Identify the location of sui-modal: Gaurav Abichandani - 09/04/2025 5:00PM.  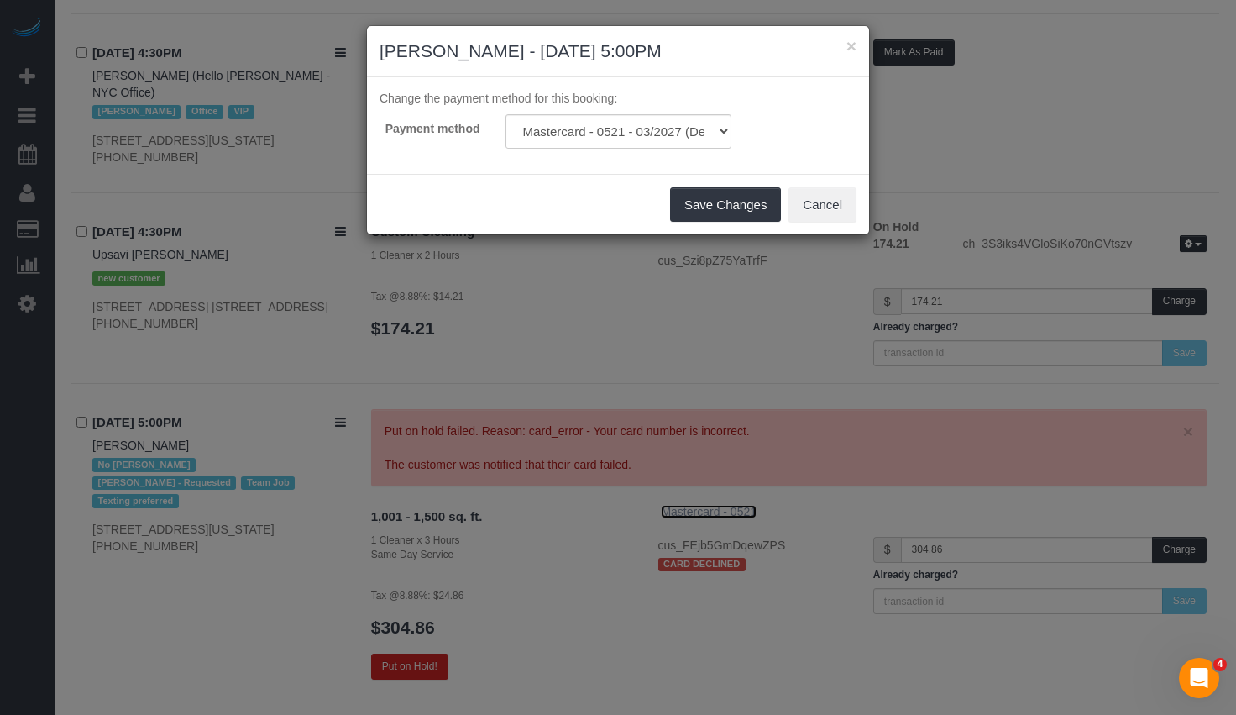
(618, 130).